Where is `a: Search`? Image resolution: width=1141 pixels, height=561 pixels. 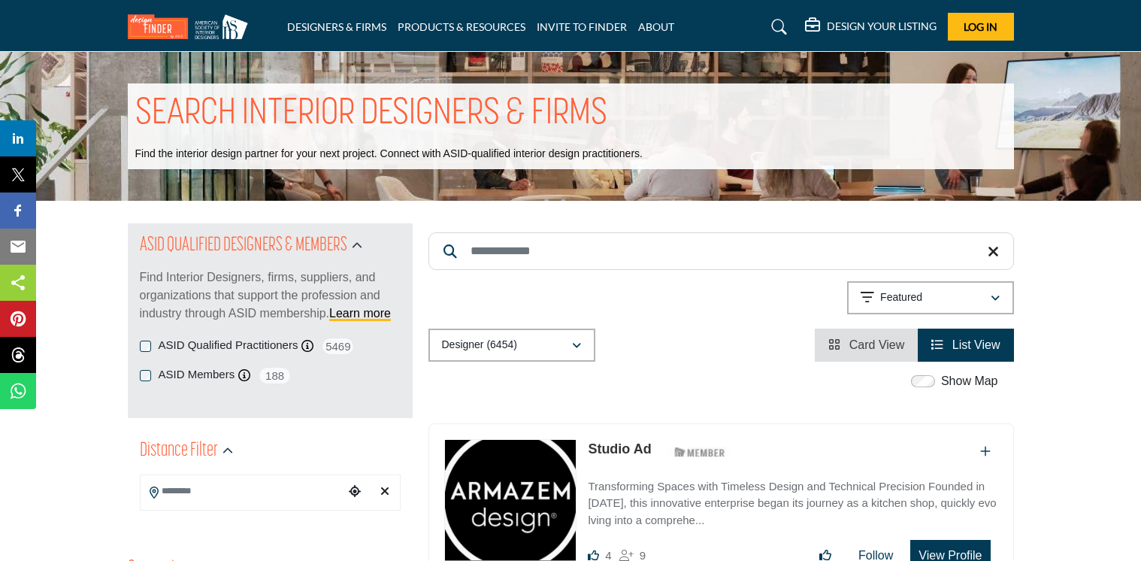
a: Search is located at coordinates (777, 27).